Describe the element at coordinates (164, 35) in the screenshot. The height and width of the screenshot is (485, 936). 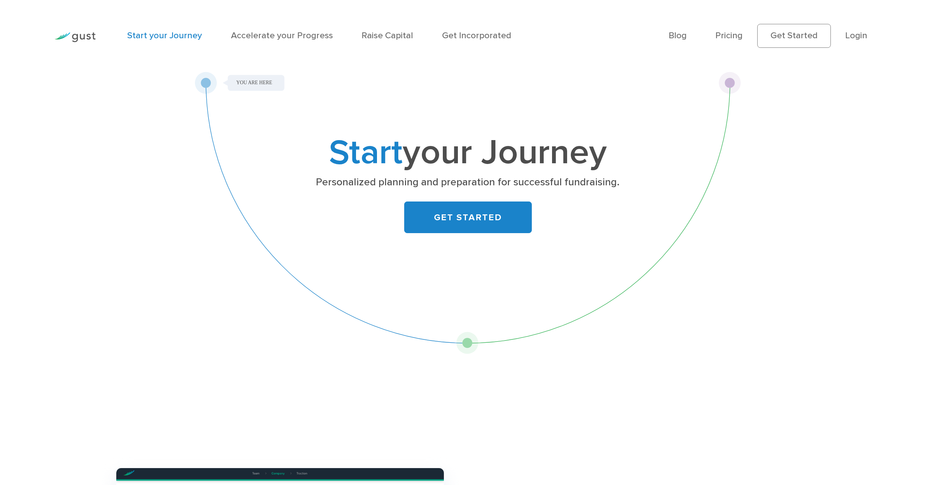
I see `a: Start your Journey` at that location.